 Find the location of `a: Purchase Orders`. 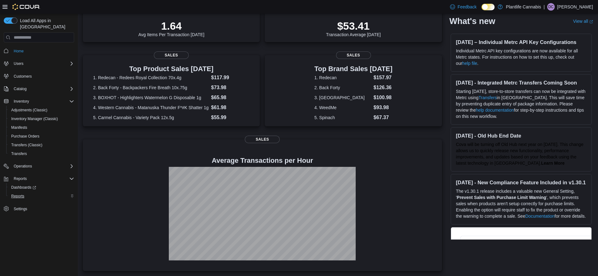

a: Purchase Orders is located at coordinates (25, 136).